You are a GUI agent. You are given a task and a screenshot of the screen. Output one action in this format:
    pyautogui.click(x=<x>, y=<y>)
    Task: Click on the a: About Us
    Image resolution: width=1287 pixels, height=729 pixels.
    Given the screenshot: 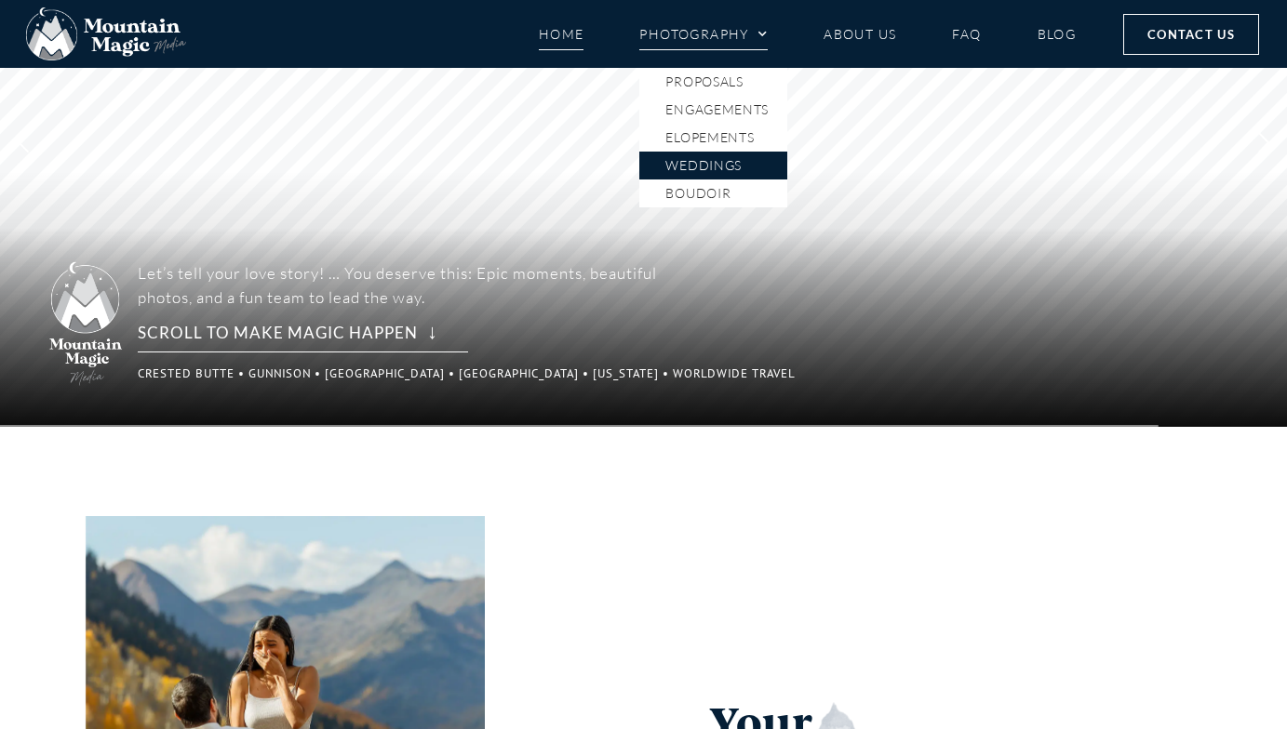 What is the action you would take?
    pyautogui.click(x=860, y=33)
    